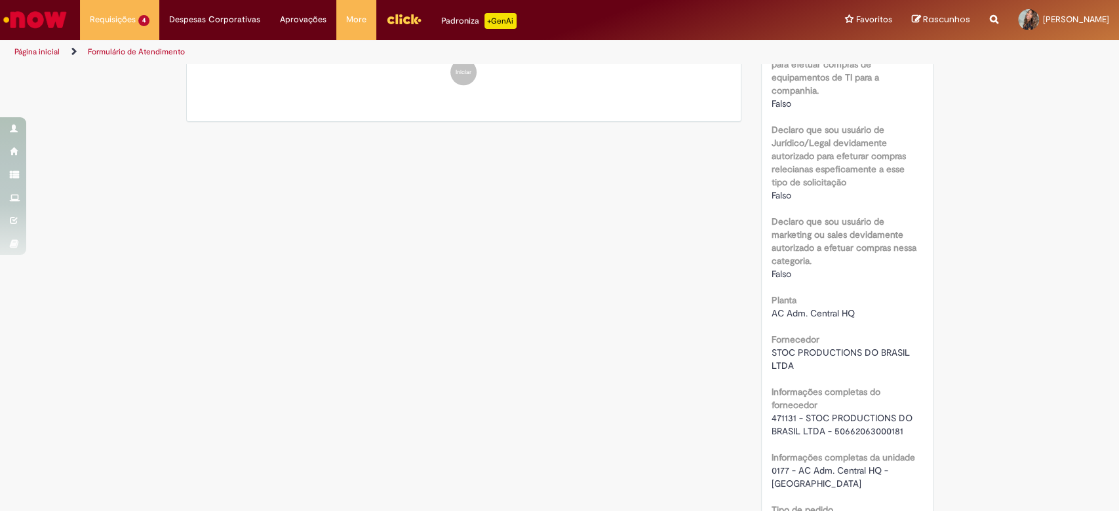 The height and width of the screenshot is (511, 1119). Describe the element at coordinates (35, 20) in the screenshot. I see `img: ServiceNow` at that location.